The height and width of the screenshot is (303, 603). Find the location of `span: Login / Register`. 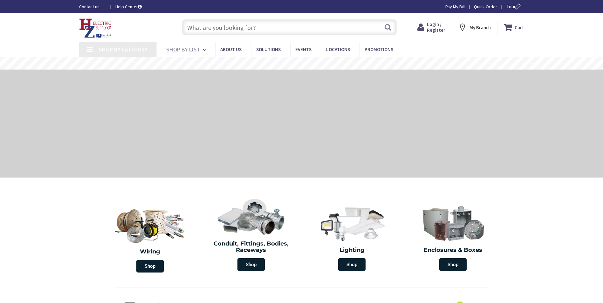

span: Login / Register is located at coordinates (436, 27).